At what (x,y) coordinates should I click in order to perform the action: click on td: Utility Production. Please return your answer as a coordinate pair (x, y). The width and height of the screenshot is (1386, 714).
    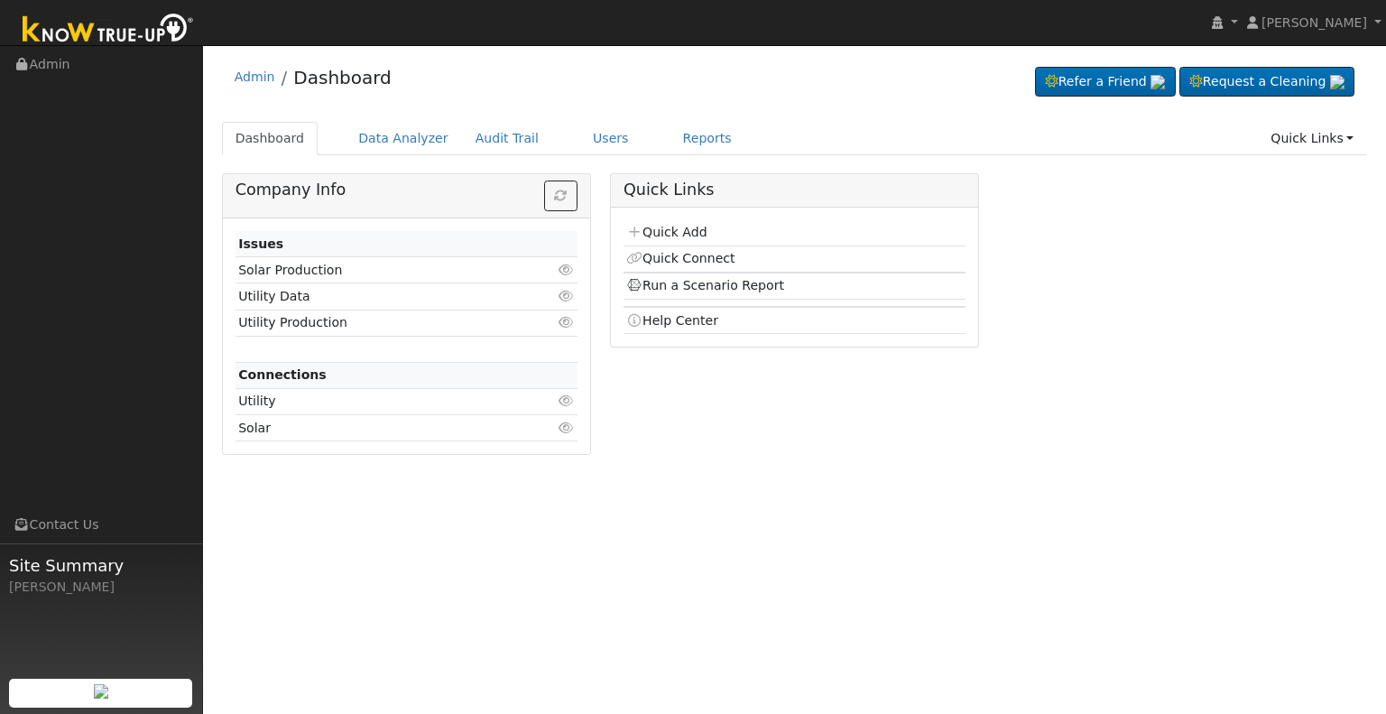
    Looking at the image, I should click on (379, 322).